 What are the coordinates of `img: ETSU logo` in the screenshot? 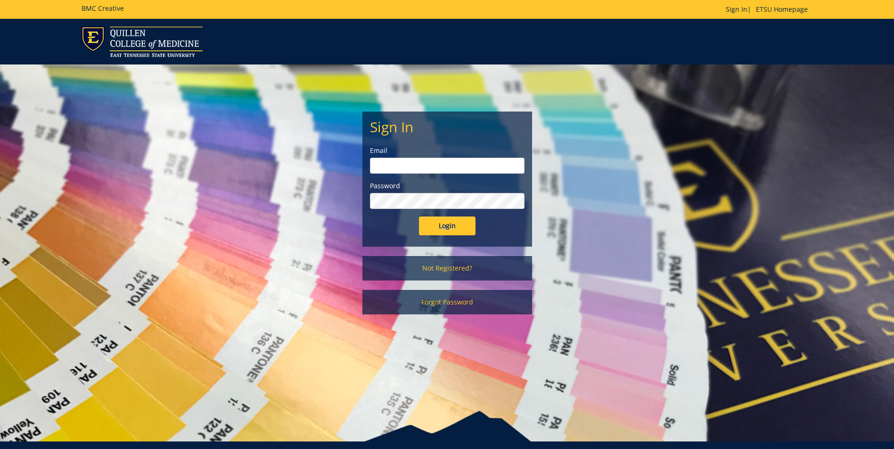 It's located at (142, 41).